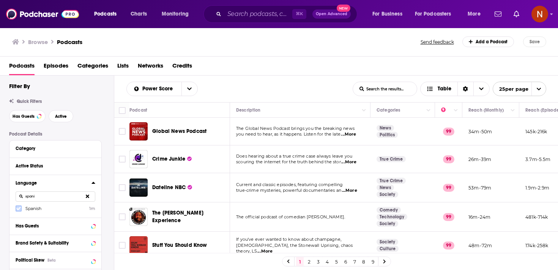 The height and width of the screenshot is (270, 558). Describe the element at coordinates (175, 14) in the screenshot. I see `span: Monitoring` at that location.